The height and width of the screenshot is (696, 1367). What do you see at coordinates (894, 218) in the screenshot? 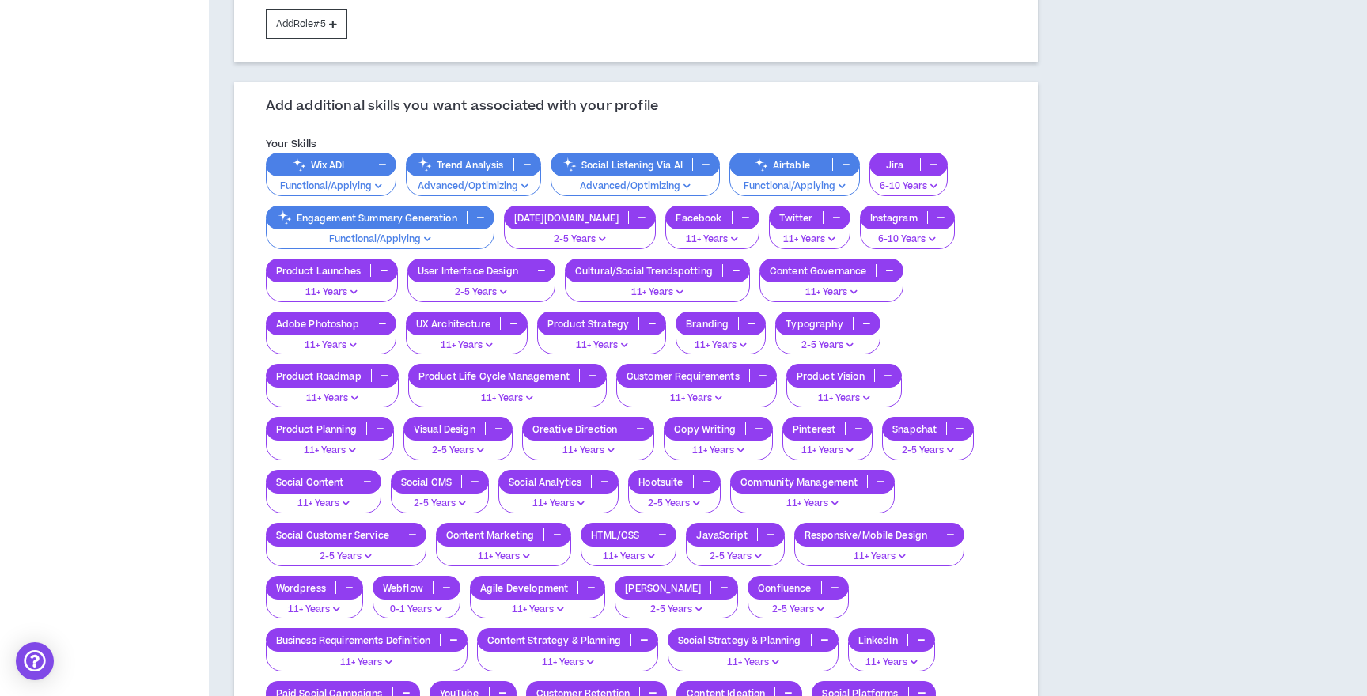
I see `p: Instagram` at bounding box center [894, 218].